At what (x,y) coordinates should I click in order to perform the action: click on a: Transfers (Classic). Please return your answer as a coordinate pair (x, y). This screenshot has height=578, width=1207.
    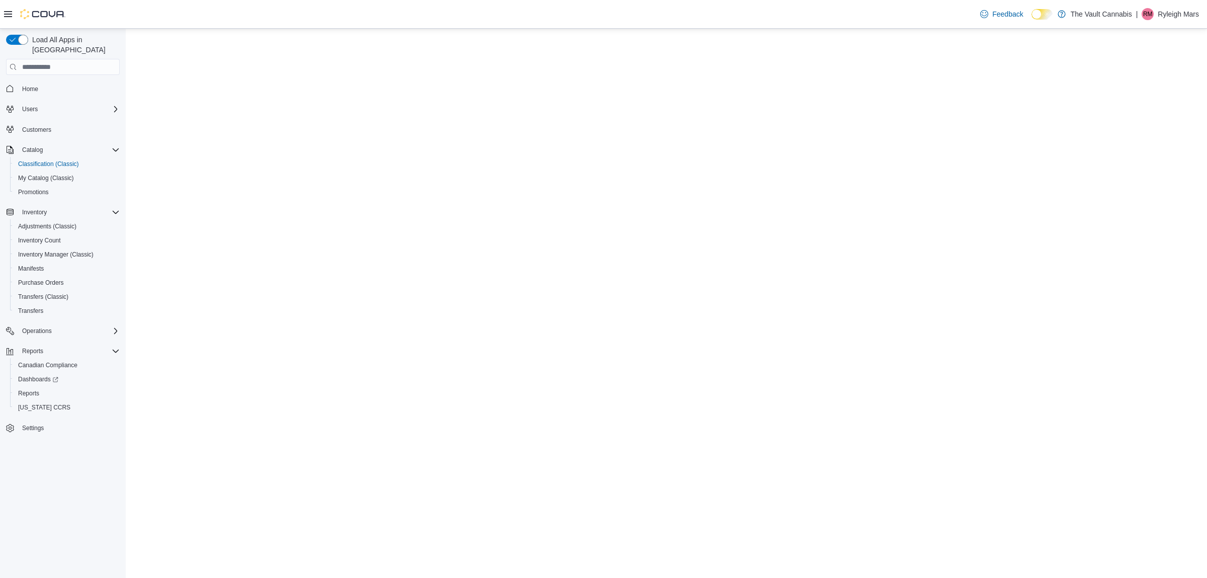
    Looking at the image, I should click on (43, 297).